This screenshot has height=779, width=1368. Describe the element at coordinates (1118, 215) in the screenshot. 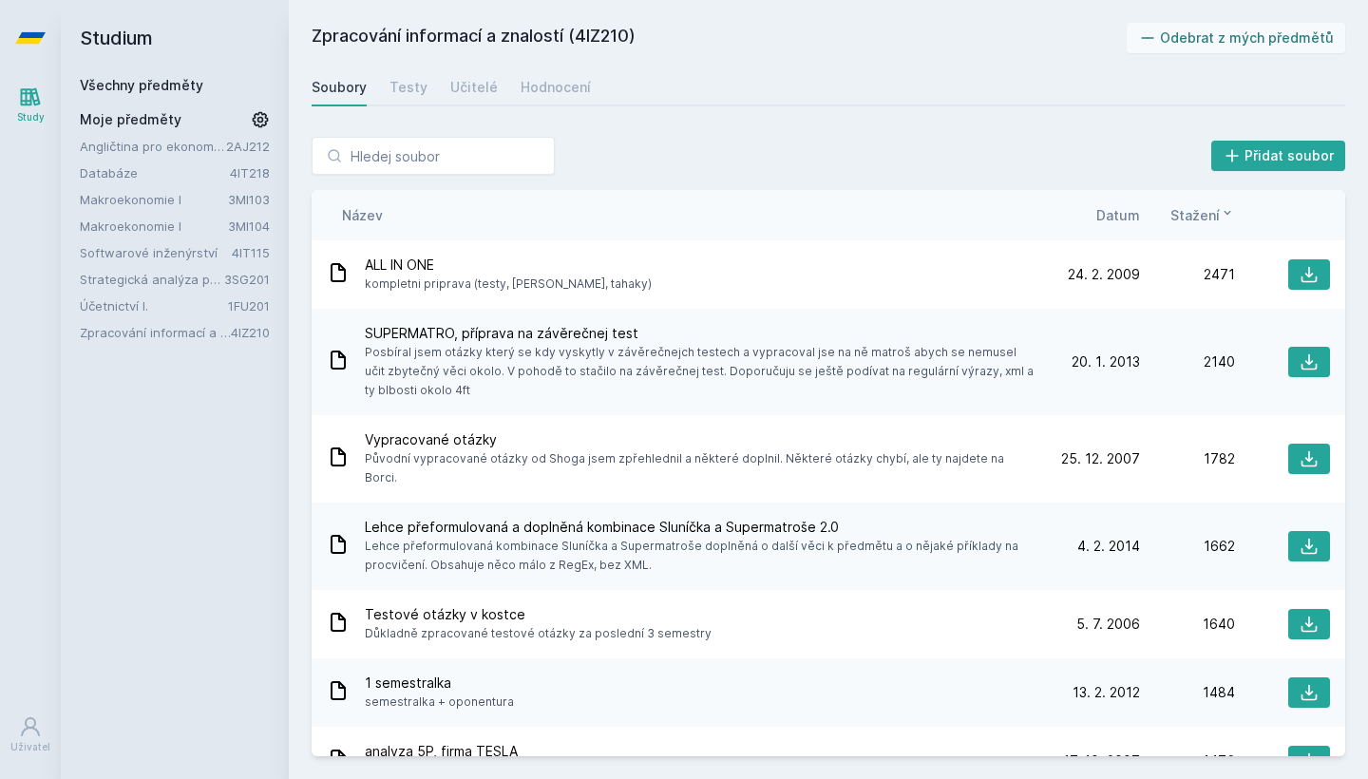

I see `span: Datum` at that location.